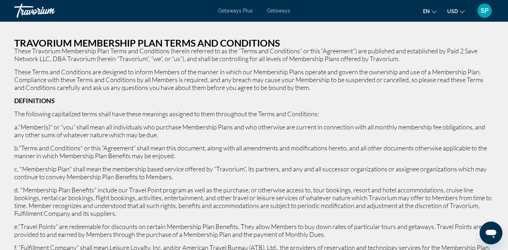  What do you see at coordinates (485, 11) in the screenshot?
I see `button: User Menu` at bounding box center [485, 11].